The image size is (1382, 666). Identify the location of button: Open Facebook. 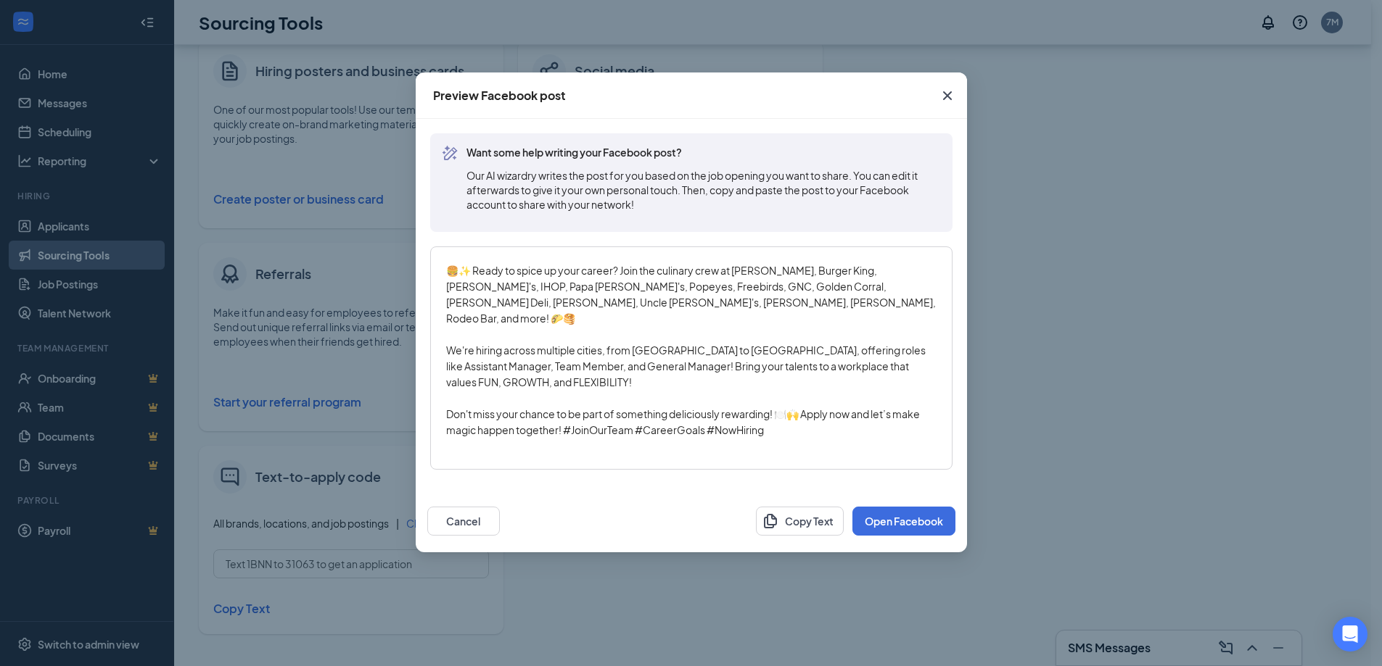
(904, 521).